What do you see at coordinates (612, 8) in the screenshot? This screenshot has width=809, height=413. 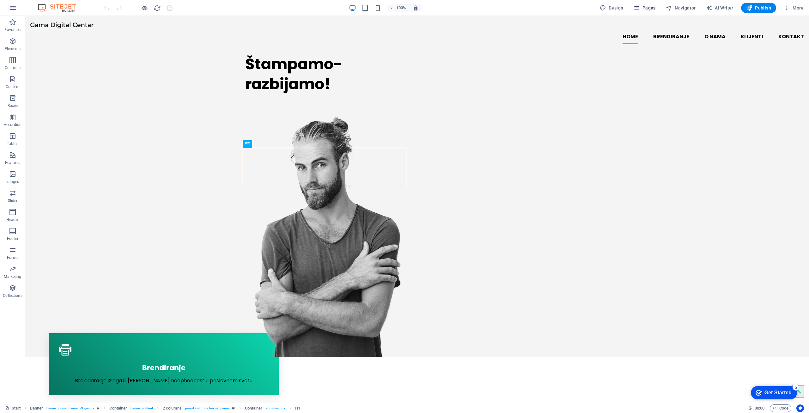 I see `div: Design (Ctrl+Alt+Y)` at bounding box center [612, 8].